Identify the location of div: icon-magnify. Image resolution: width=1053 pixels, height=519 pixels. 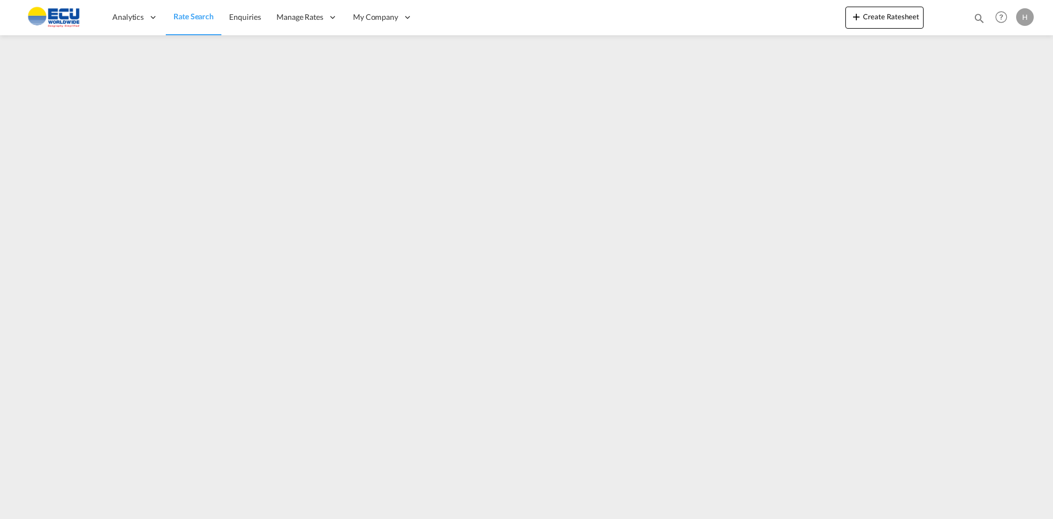
(979, 20).